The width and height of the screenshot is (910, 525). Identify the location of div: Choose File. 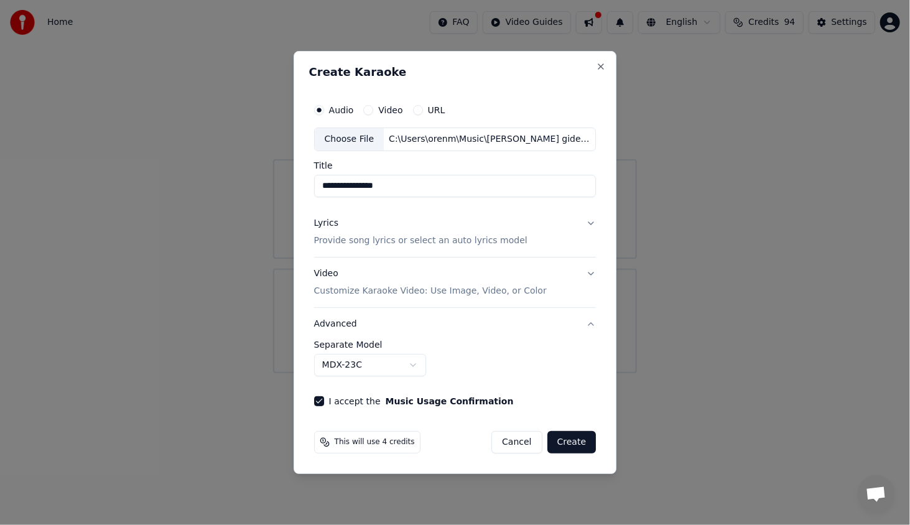
(350, 139).